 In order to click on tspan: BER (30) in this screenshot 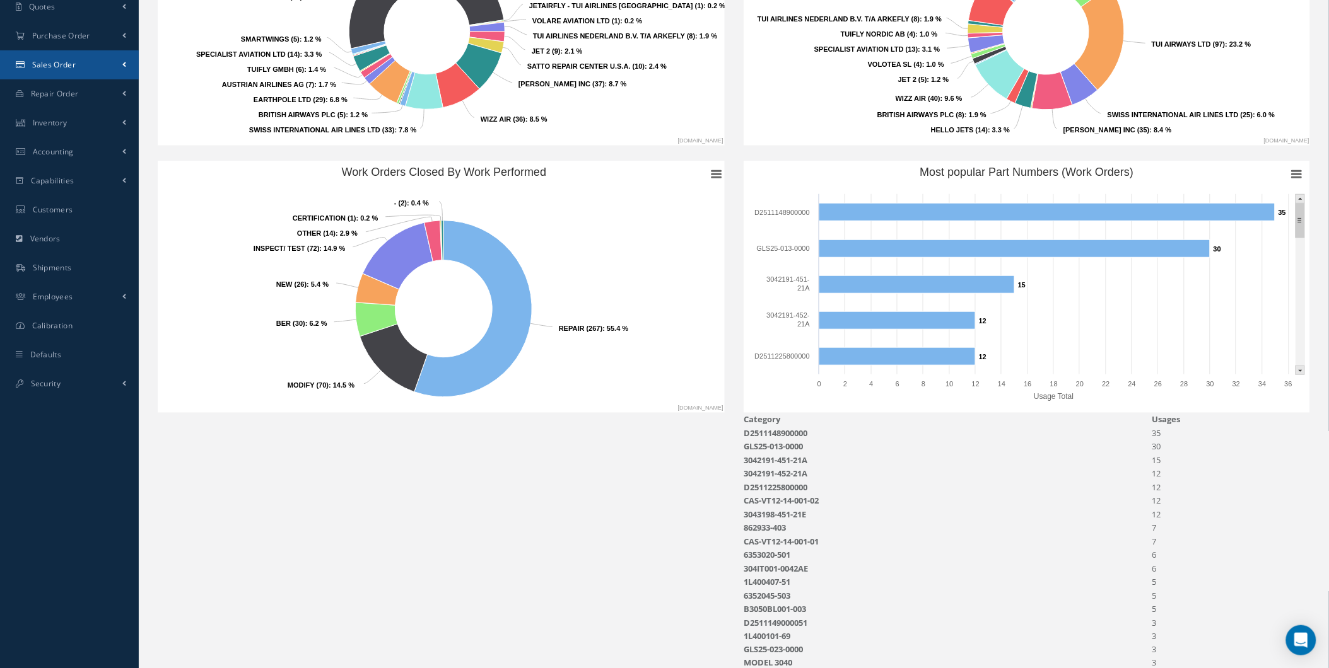, I will do `click(291, 323)`.